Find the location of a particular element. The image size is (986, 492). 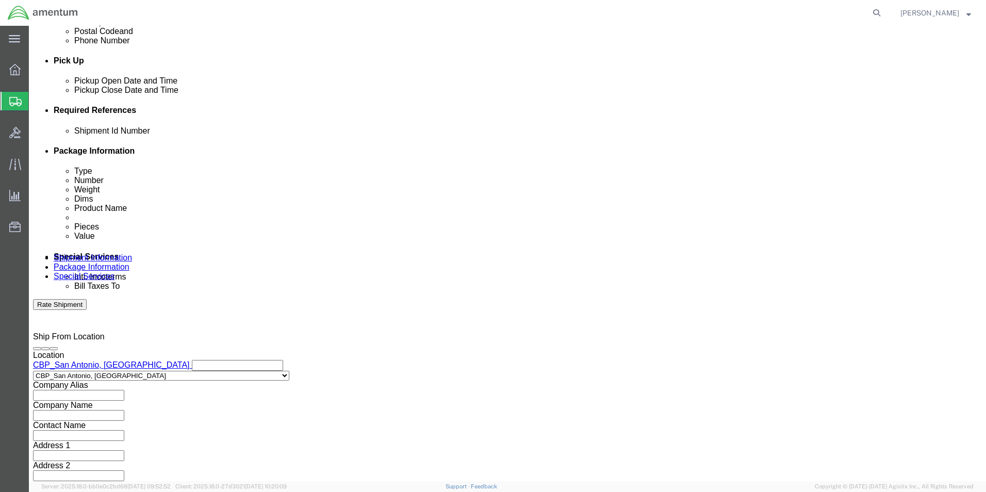

span: ALISON GODOY is located at coordinates (930, 13).